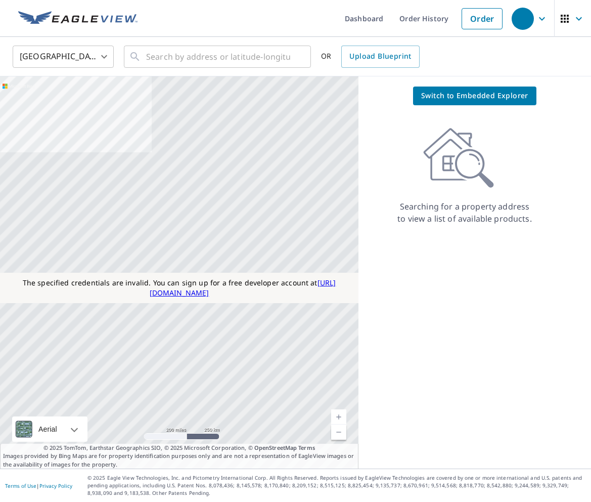 The width and height of the screenshot is (591, 502). I want to click on span: Upload Blueprint, so click(380, 56).